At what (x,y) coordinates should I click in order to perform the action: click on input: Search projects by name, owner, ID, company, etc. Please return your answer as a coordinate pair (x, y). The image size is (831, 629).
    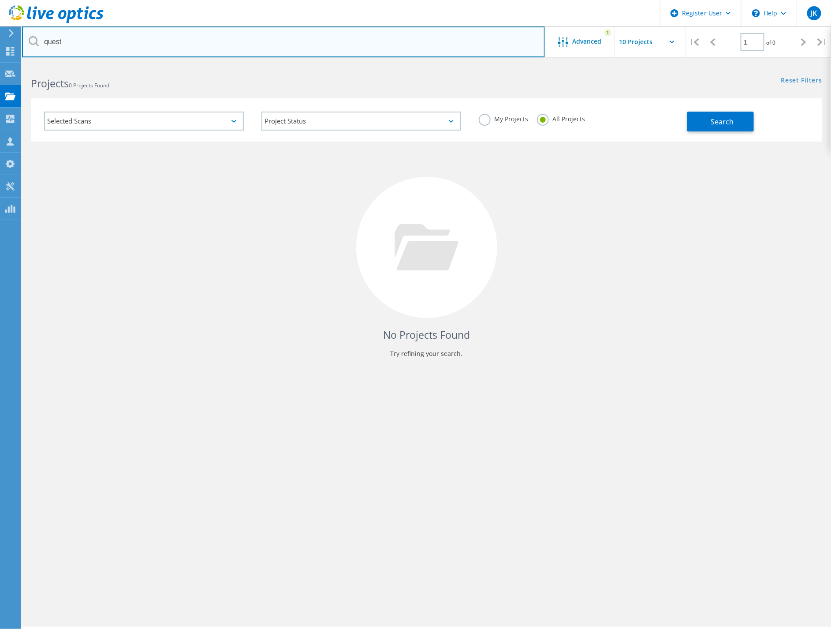
    Looking at the image, I should click on (284, 42).